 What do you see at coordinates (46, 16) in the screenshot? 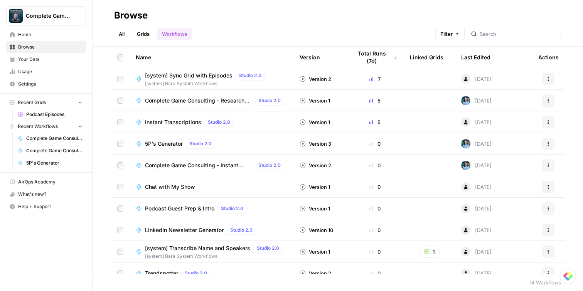
I see `button: Workspace: Complete Game Consulting` at bounding box center [46, 16].